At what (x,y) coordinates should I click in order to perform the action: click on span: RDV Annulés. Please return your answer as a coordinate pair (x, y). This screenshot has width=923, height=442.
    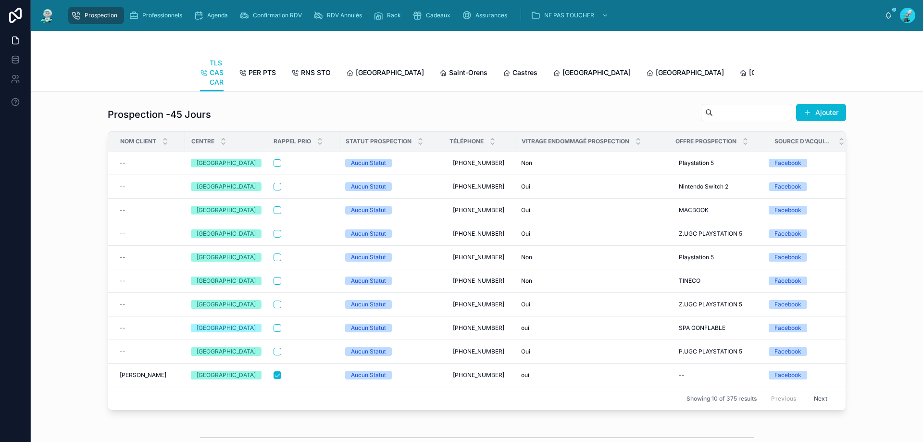
    Looking at the image, I should click on (344, 15).